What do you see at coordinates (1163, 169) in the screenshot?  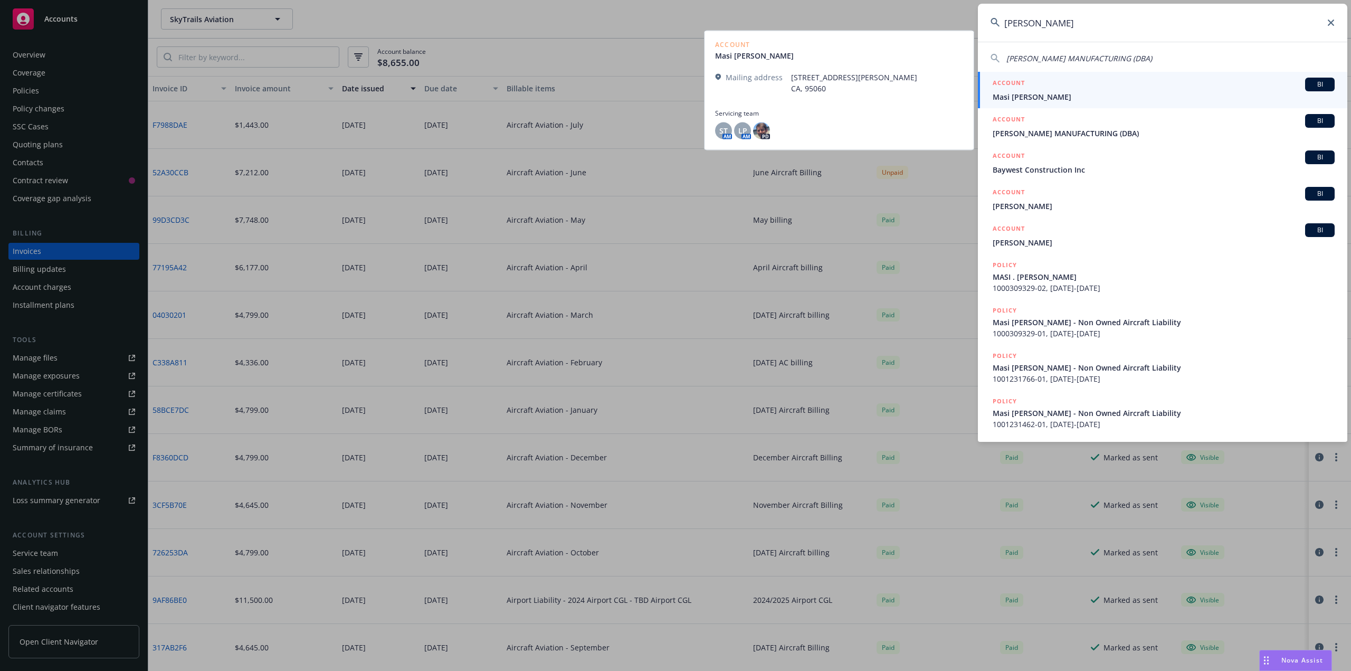 I see `span: Baywest Construction Inc` at bounding box center [1163, 169].